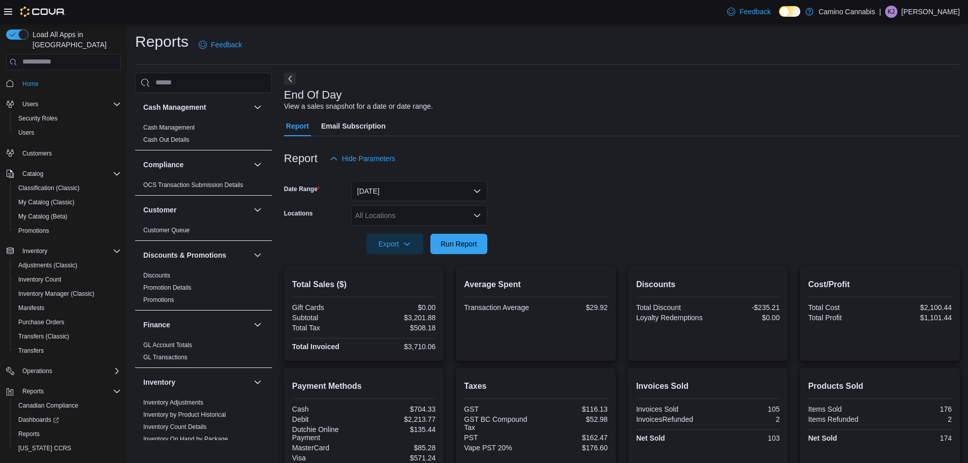 The height and width of the screenshot is (463, 968). What do you see at coordinates (31, 351) in the screenshot?
I see `a: Transfers` at bounding box center [31, 351].